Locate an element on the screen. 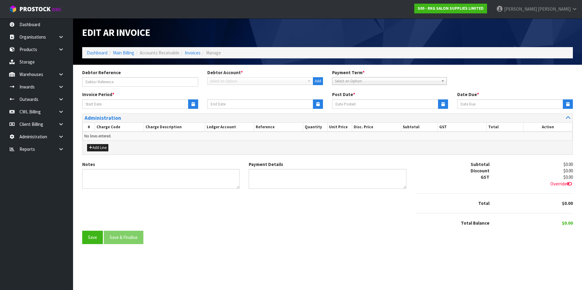 This screenshot has width=582, height=290. strong: GST is located at coordinates (485, 177).